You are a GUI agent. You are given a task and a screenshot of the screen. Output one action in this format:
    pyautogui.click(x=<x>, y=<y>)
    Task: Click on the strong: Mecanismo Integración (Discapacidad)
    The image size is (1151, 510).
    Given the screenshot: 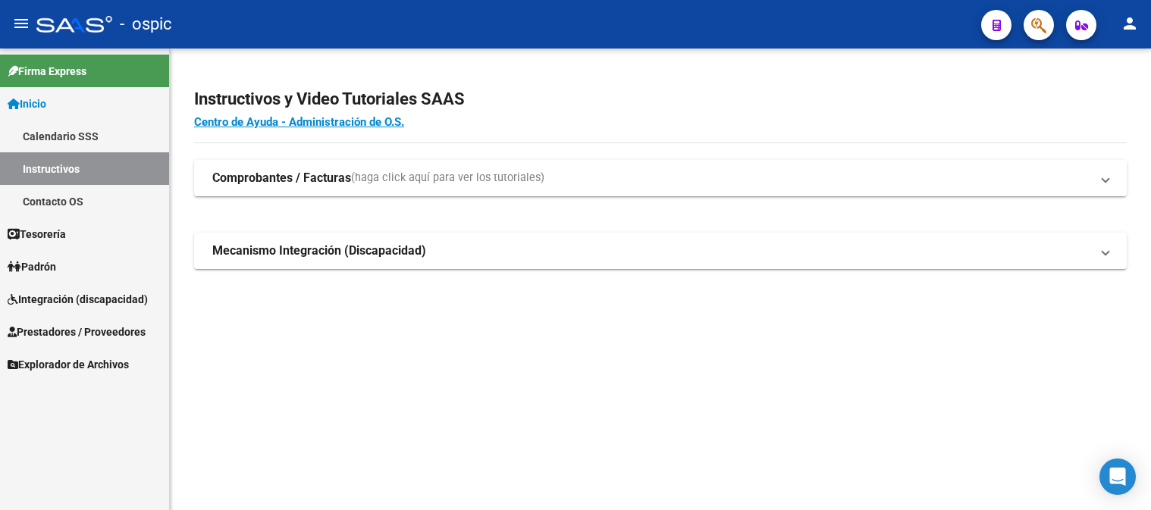 What is the action you would take?
    pyautogui.click(x=319, y=251)
    